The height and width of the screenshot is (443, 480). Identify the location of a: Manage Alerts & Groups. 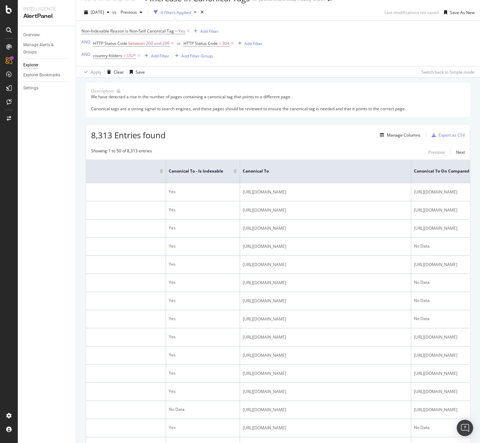
(47, 49).